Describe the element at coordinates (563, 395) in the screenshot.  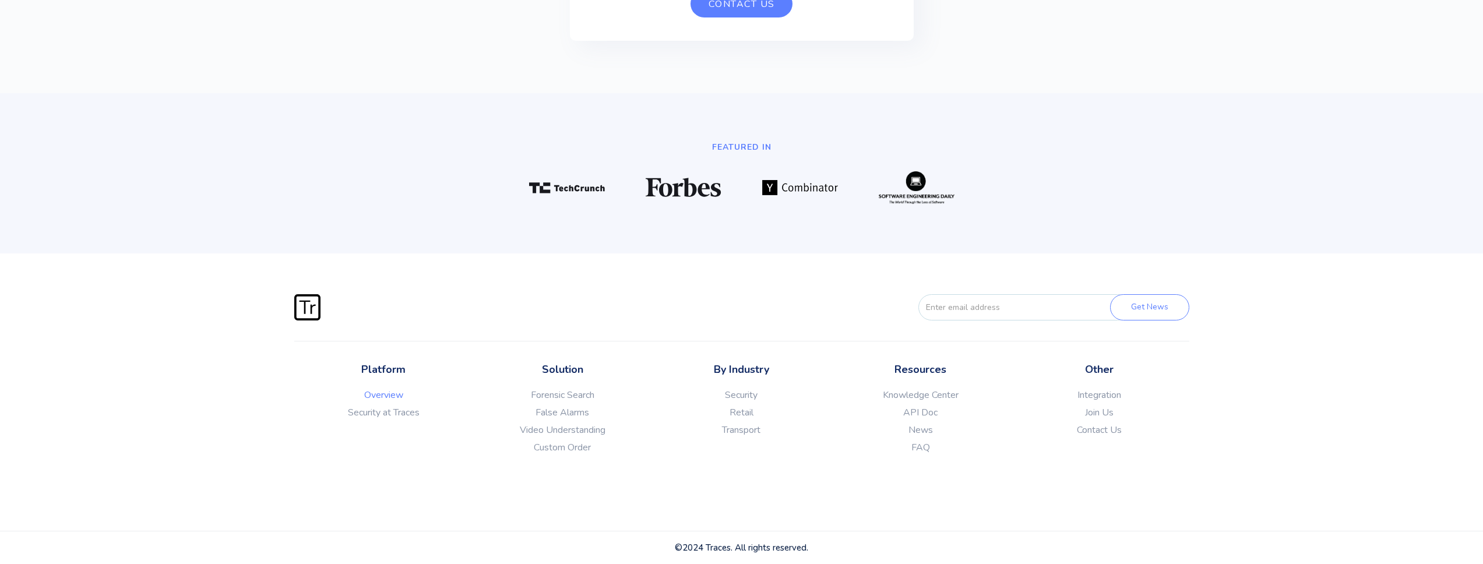
I see `a: Forensic Search` at that location.